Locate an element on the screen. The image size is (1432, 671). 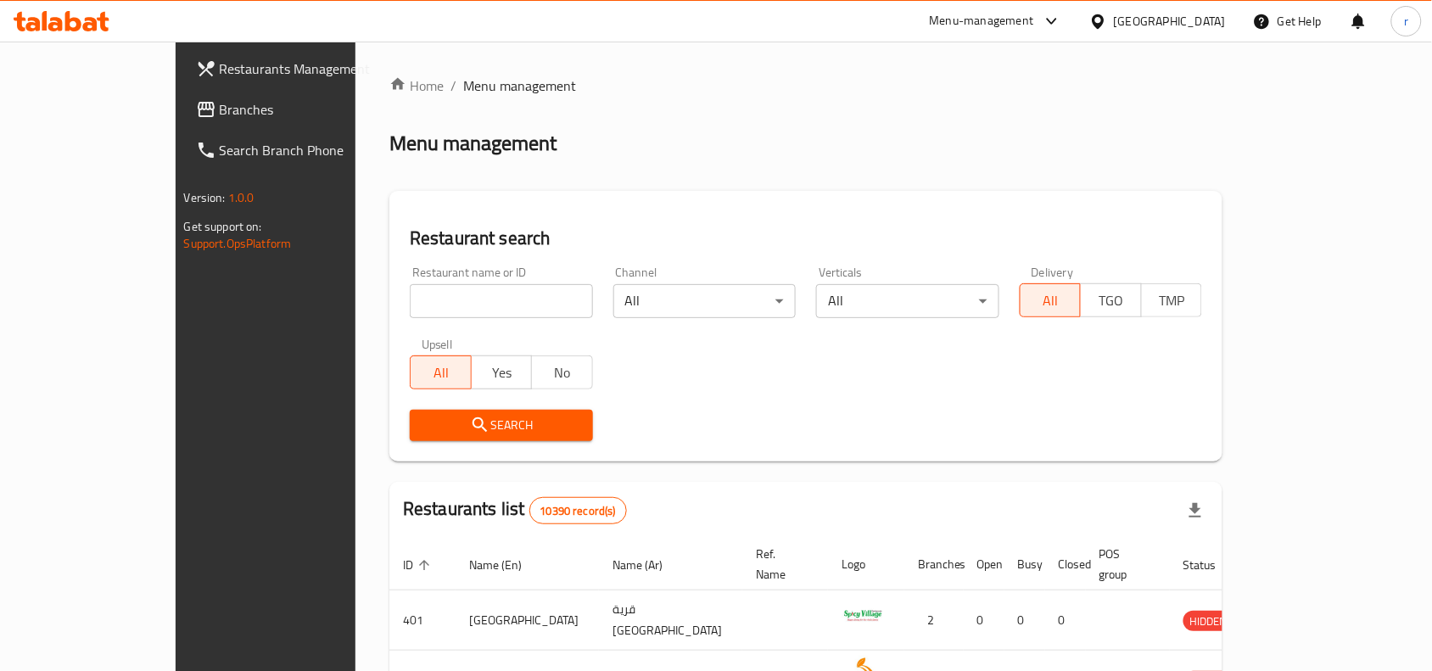
button: No is located at coordinates (562, 373).